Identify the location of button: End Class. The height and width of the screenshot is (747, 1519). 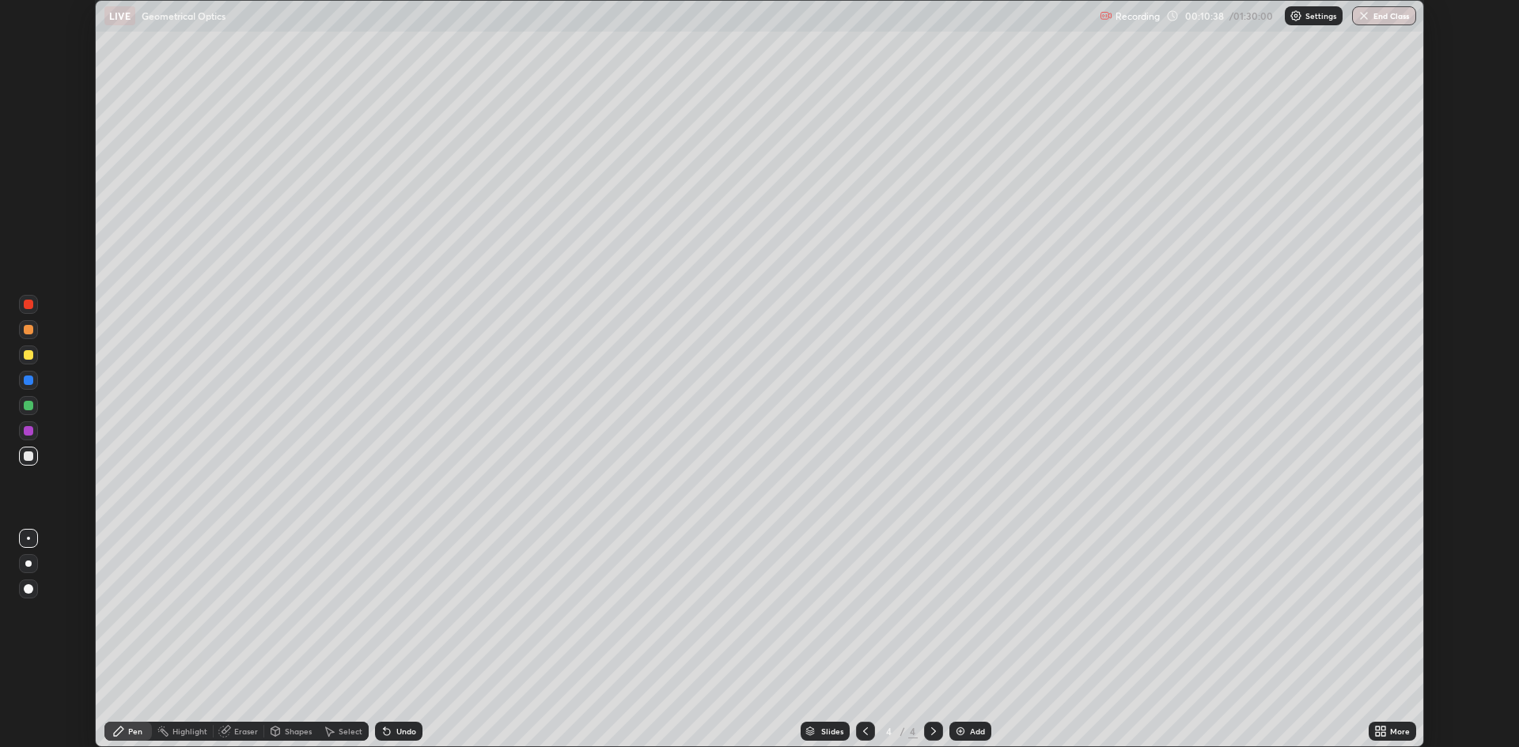
(1383, 16).